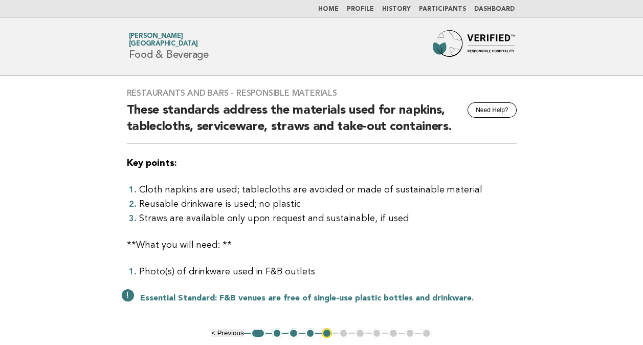 The height and width of the screenshot is (345, 643). What do you see at coordinates (327, 333) in the screenshot?
I see `button: 5` at bounding box center [327, 333].